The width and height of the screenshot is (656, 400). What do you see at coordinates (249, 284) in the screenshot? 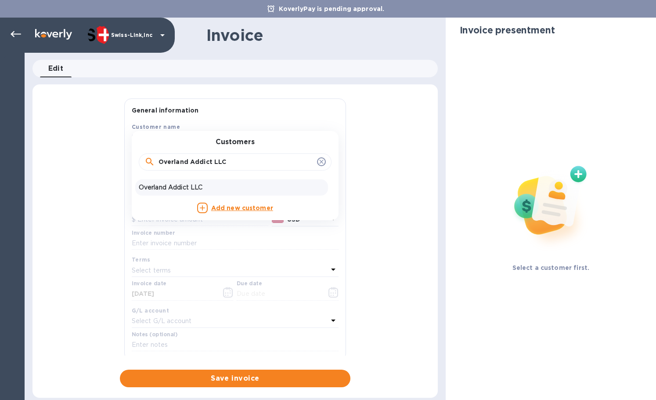
I see `label: Due date` at bounding box center [249, 284].